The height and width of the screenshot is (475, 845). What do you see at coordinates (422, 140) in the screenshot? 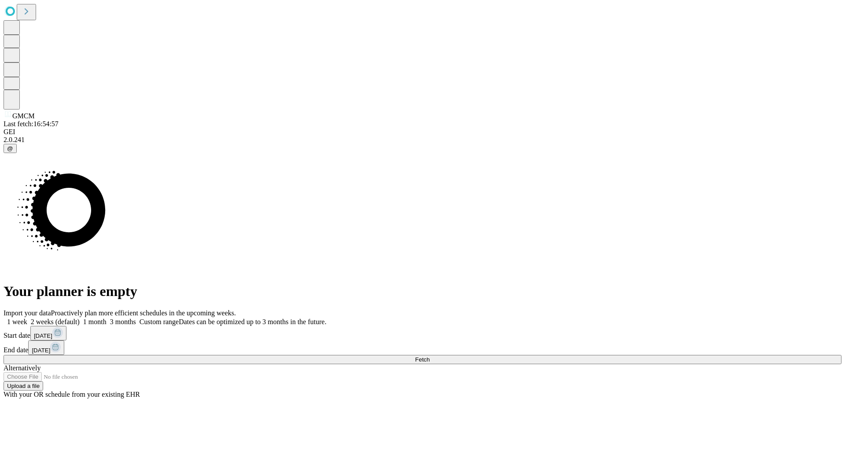
I see `div: 2.0.241` at bounding box center [422, 140].